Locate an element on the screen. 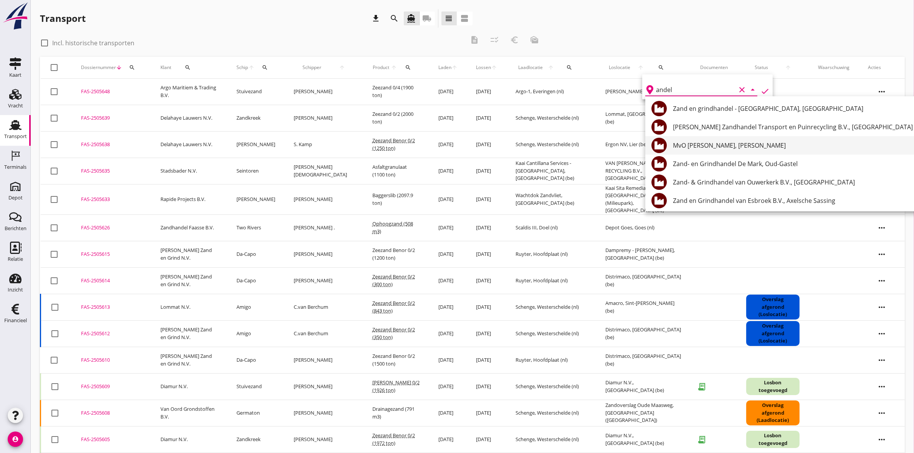 This screenshot has width=914, height=453. div: Depot is located at coordinates (15, 198).